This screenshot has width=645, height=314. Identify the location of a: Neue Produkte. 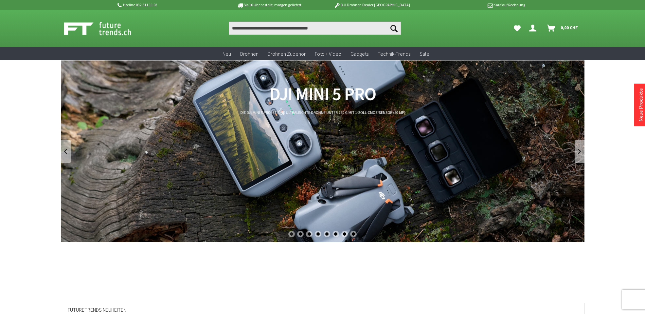
(641, 105).